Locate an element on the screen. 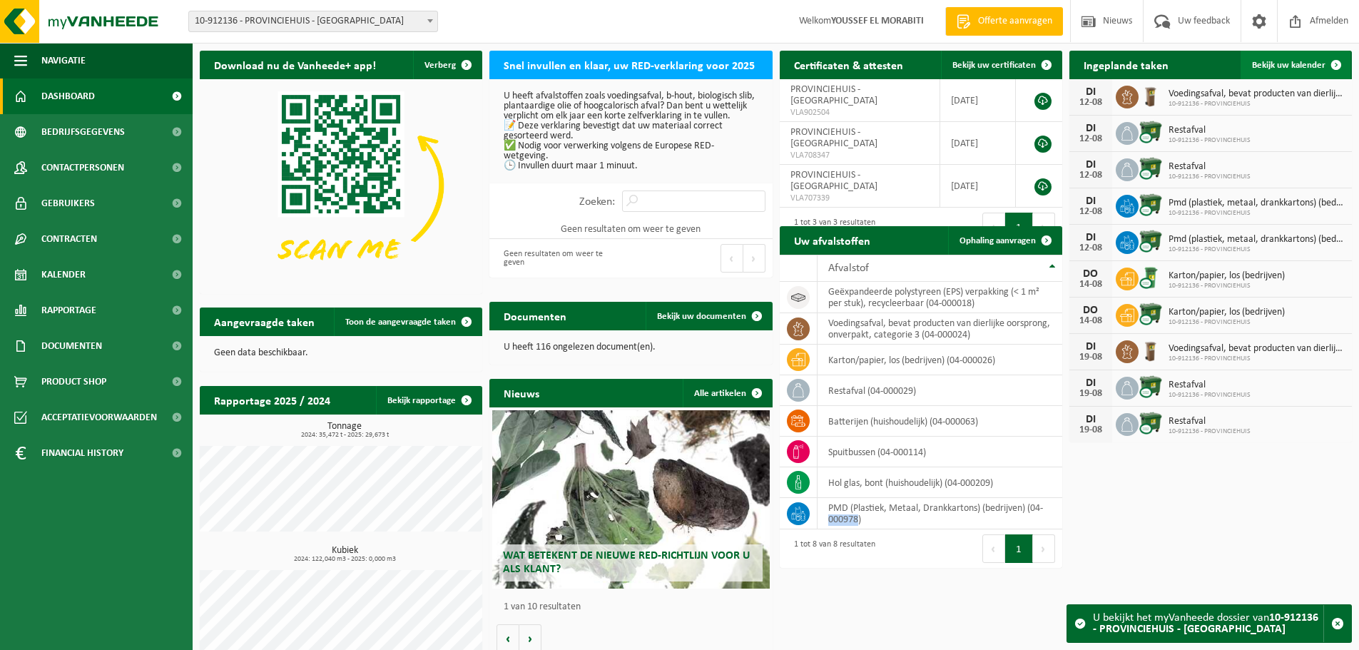 The image size is (1359, 650). button: Verberg is located at coordinates (447, 65).